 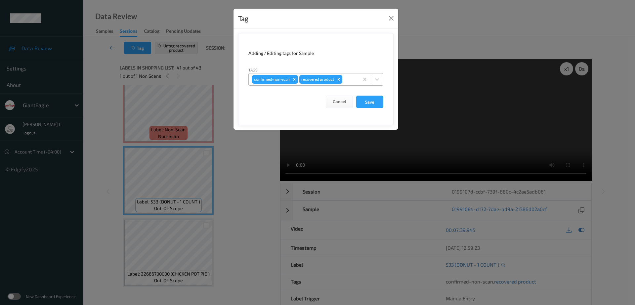 What do you see at coordinates (317, 79) in the screenshot?
I see `div: recovered product` at bounding box center [317, 79].